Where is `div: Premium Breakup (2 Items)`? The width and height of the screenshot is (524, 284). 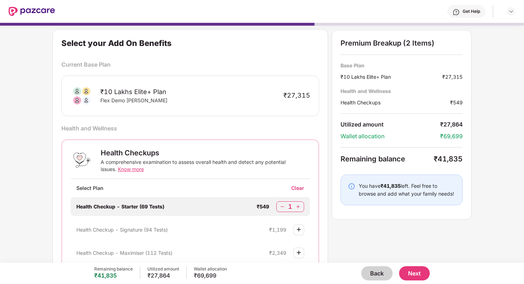 div: Premium Breakup (2 Items) is located at coordinates (401, 43).